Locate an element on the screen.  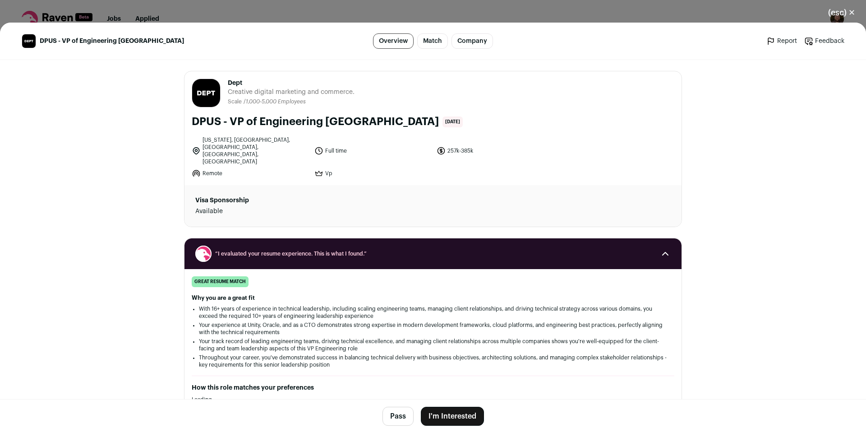
span: “I evaluated your resume experience. This is what I found.” is located at coordinates (433, 254).